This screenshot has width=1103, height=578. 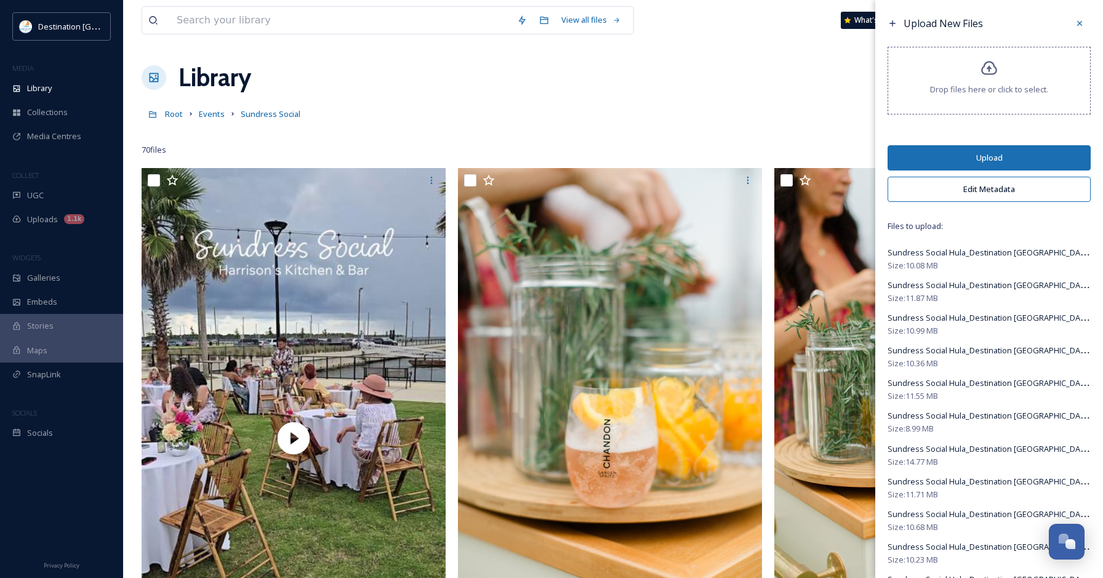 What do you see at coordinates (989, 158) in the screenshot?
I see `button: Upload` at bounding box center [989, 158].